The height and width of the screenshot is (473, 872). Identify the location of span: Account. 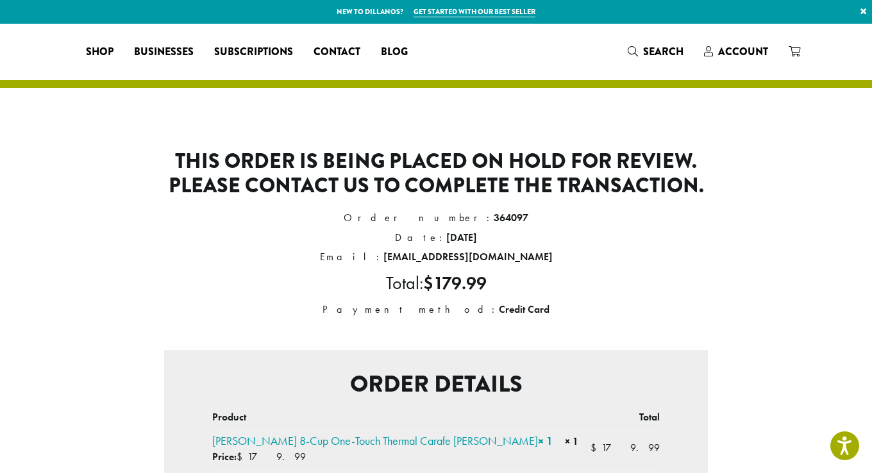
(743, 51).